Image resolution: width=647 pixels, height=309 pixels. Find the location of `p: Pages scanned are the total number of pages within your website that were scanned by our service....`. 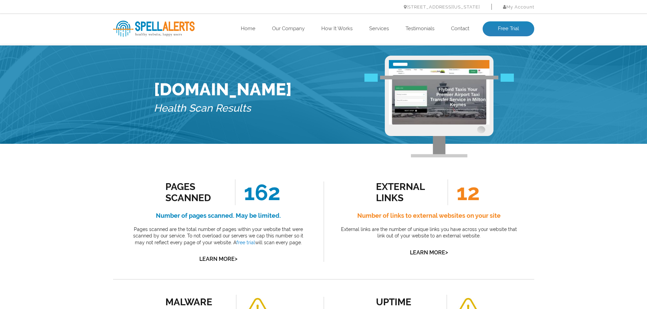

p: Pages scanned are the total number of pages within your website that were scanned by our service.... is located at coordinates (218, 236).